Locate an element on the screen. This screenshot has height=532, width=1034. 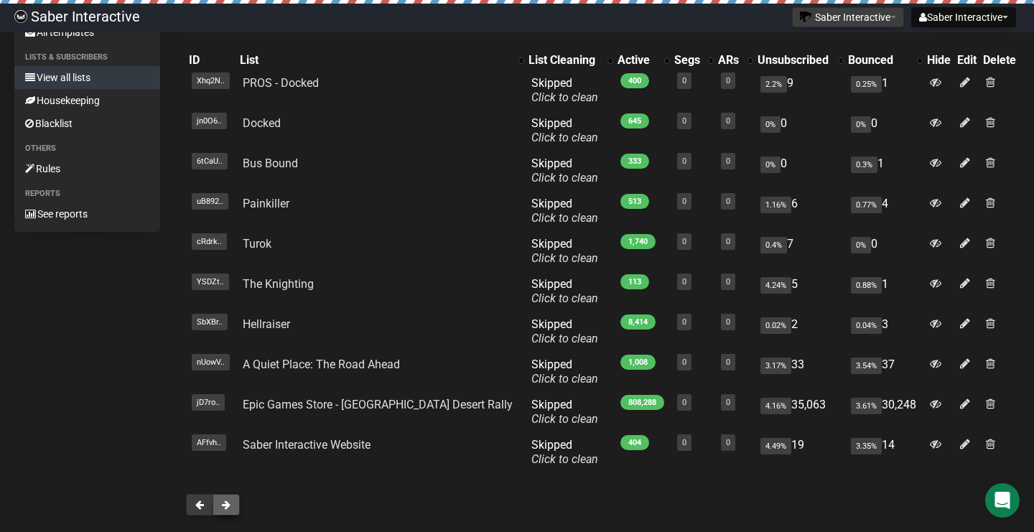
li: Lists & subscribers is located at coordinates (87, 57).